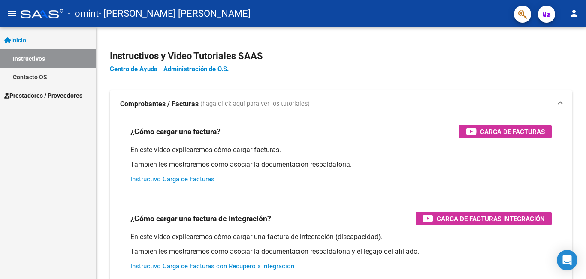 This screenshot has width=586, height=279. What do you see at coordinates (201, 219) in the screenshot?
I see `h3: ¿Cómo cargar una factura de integración?` at bounding box center [201, 219].